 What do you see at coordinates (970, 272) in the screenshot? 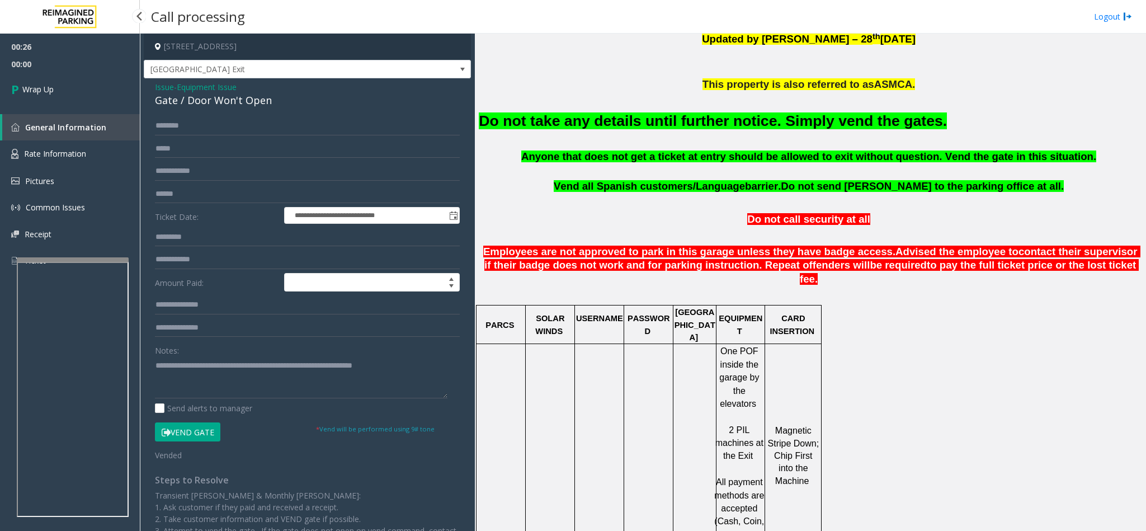
I see `span: to pay the full ticket price or the lost ticket fee.` at bounding box center [970, 272].